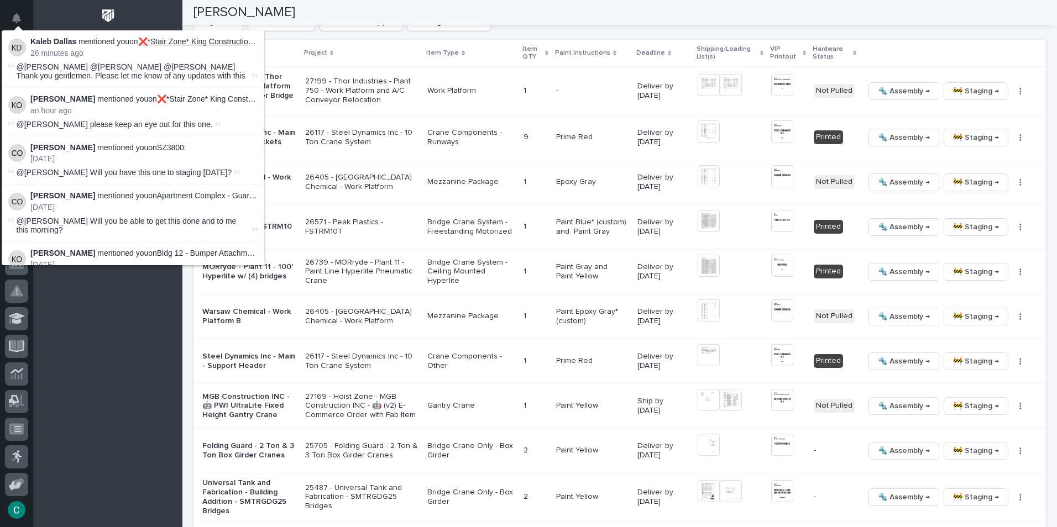 The height and width of the screenshot is (527, 1057). I want to click on p: Mezzanine Package, so click(471, 316).